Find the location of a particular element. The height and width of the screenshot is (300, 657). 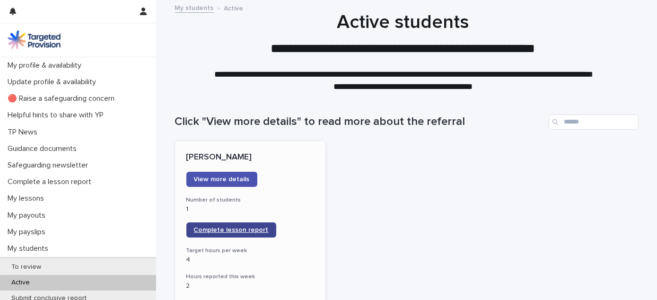

p: 4 is located at coordinates (250, 260).